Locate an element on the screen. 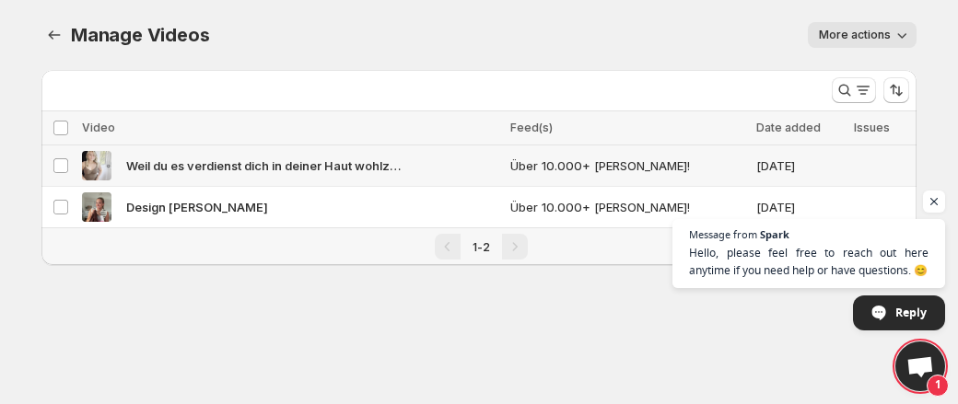  span: 1 is located at coordinates (938, 386).